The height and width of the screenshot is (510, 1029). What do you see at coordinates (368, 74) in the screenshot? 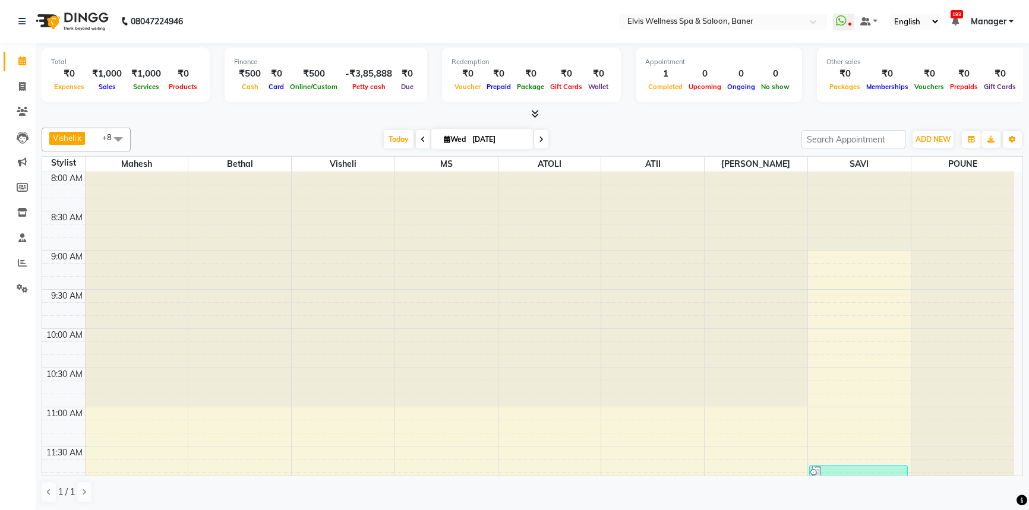
I see `div: -₹3,85,888` at bounding box center [368, 74].